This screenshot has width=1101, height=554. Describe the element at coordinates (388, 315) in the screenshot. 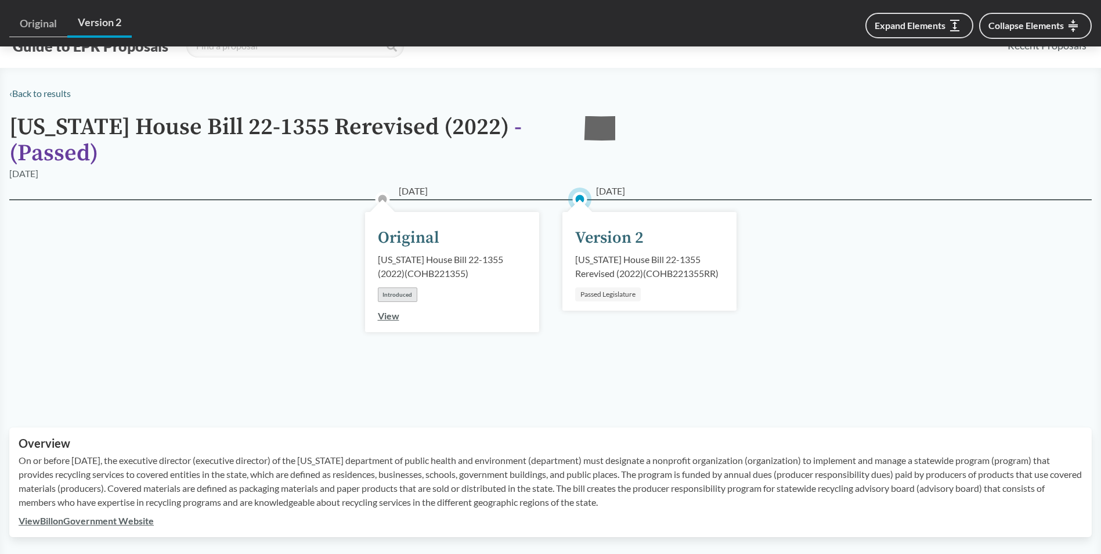

I see `a: View` at that location.